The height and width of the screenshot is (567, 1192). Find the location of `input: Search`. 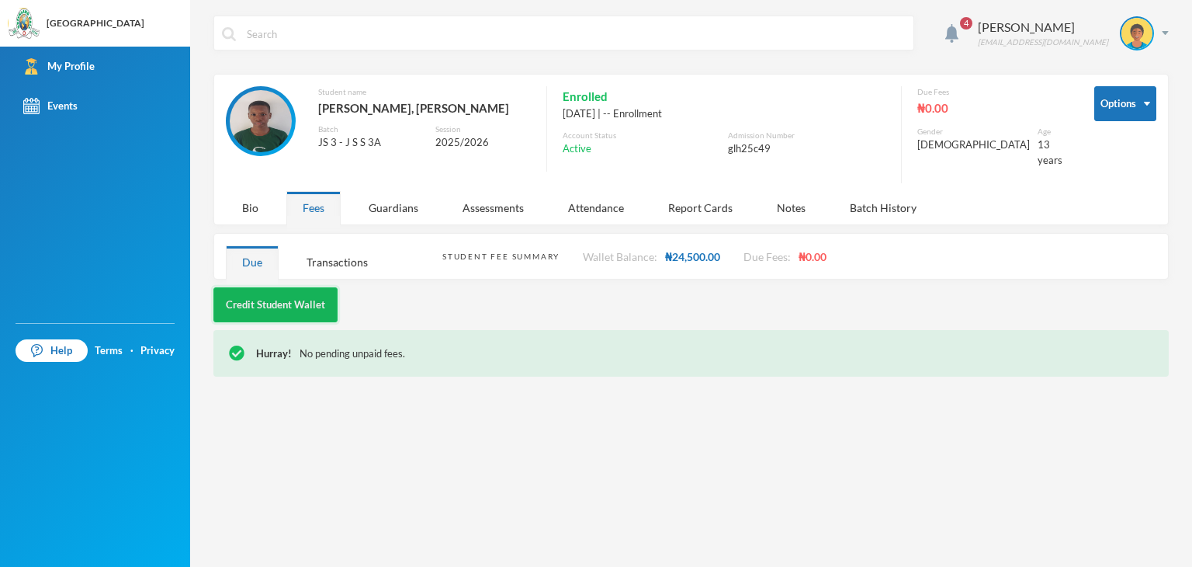

input: Search is located at coordinates (575, 33).